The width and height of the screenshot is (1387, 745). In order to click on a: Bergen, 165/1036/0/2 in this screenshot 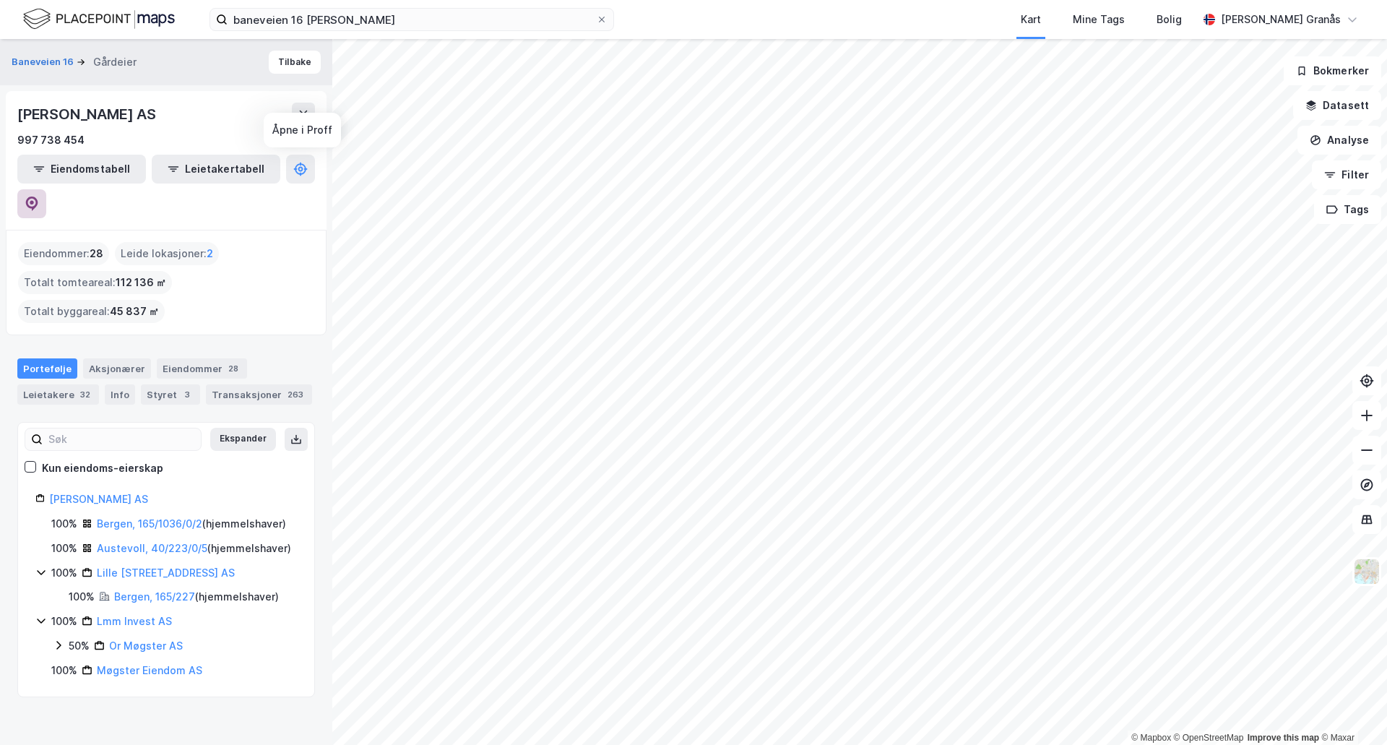, I will do `click(150, 523)`.